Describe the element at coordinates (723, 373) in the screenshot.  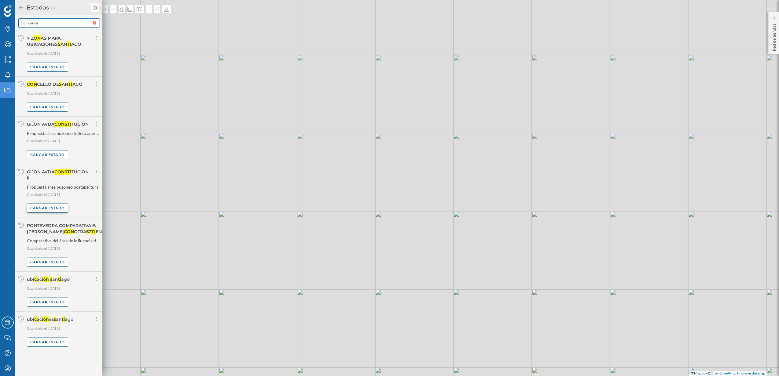
I see `a: OpenStreetMap` at that location.